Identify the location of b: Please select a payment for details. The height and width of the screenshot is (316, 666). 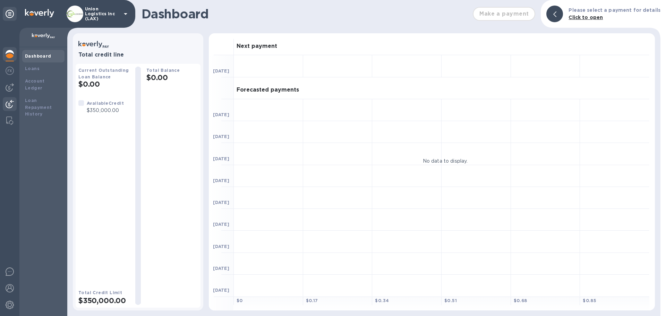
(614, 10).